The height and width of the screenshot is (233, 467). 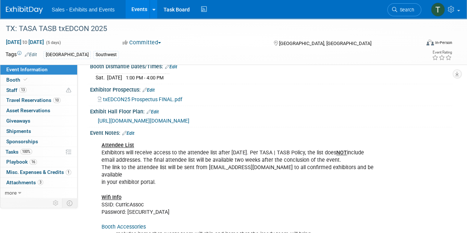 I want to click on span: 16, so click(x=33, y=162).